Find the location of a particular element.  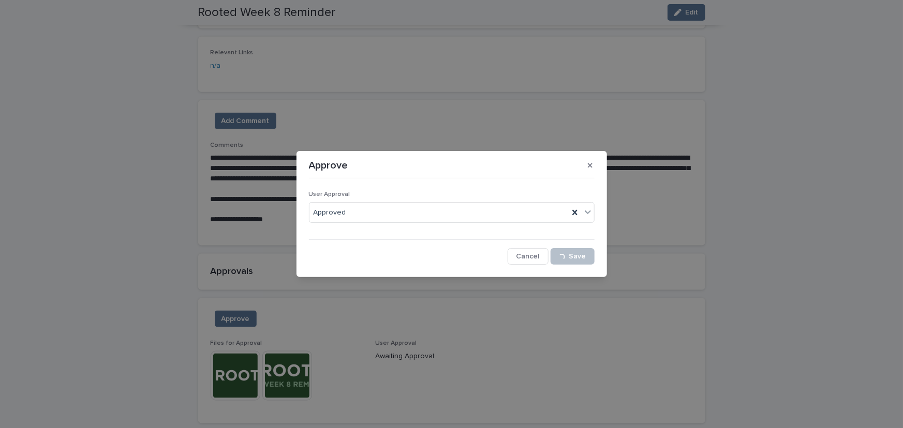

span: User Approval is located at coordinates (330, 195).